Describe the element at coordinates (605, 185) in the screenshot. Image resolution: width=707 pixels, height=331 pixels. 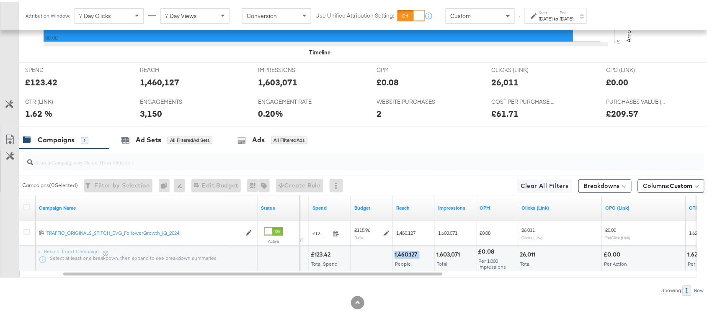
I see `button: Breakdowns` at that location.